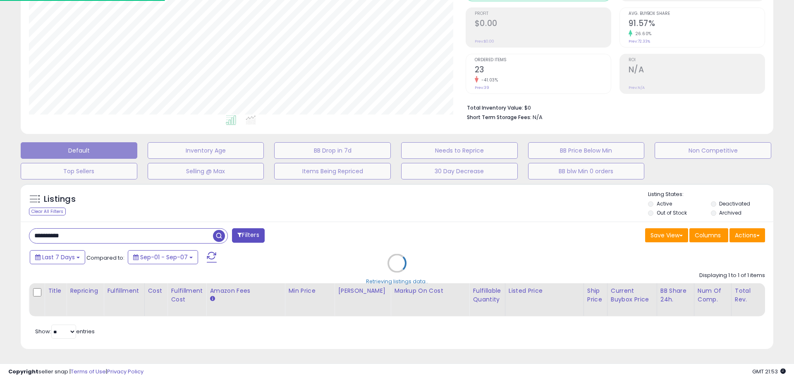 The width and height of the screenshot is (794, 380). What do you see at coordinates (696, 24) in the screenshot?
I see `h2: 91.57%` at bounding box center [696, 24].